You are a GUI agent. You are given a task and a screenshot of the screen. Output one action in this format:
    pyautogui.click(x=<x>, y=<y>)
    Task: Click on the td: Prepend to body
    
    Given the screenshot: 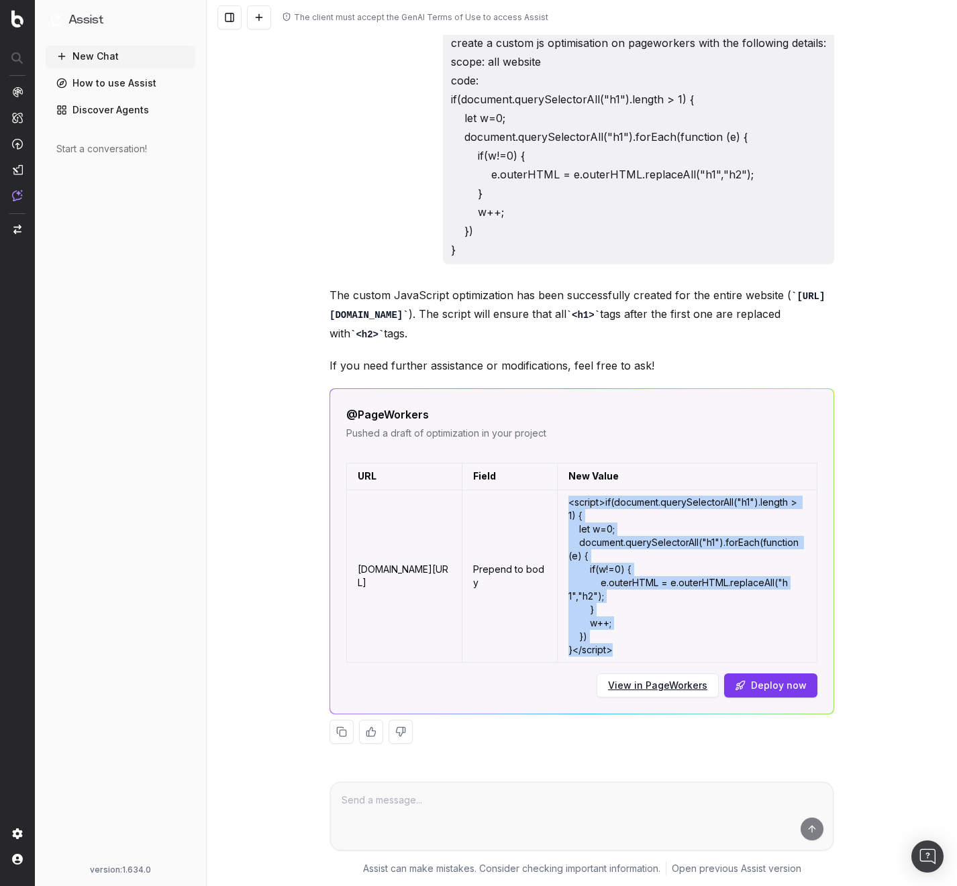 What is the action you would take?
    pyautogui.click(x=509, y=576)
    